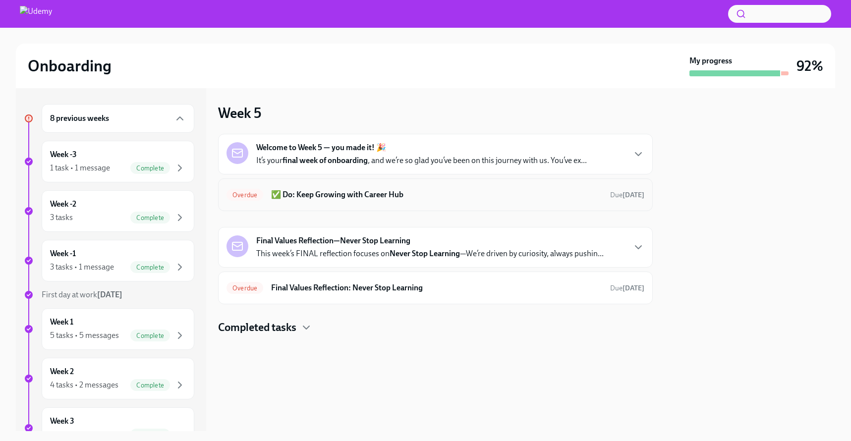  I want to click on strong: My progress, so click(711, 61).